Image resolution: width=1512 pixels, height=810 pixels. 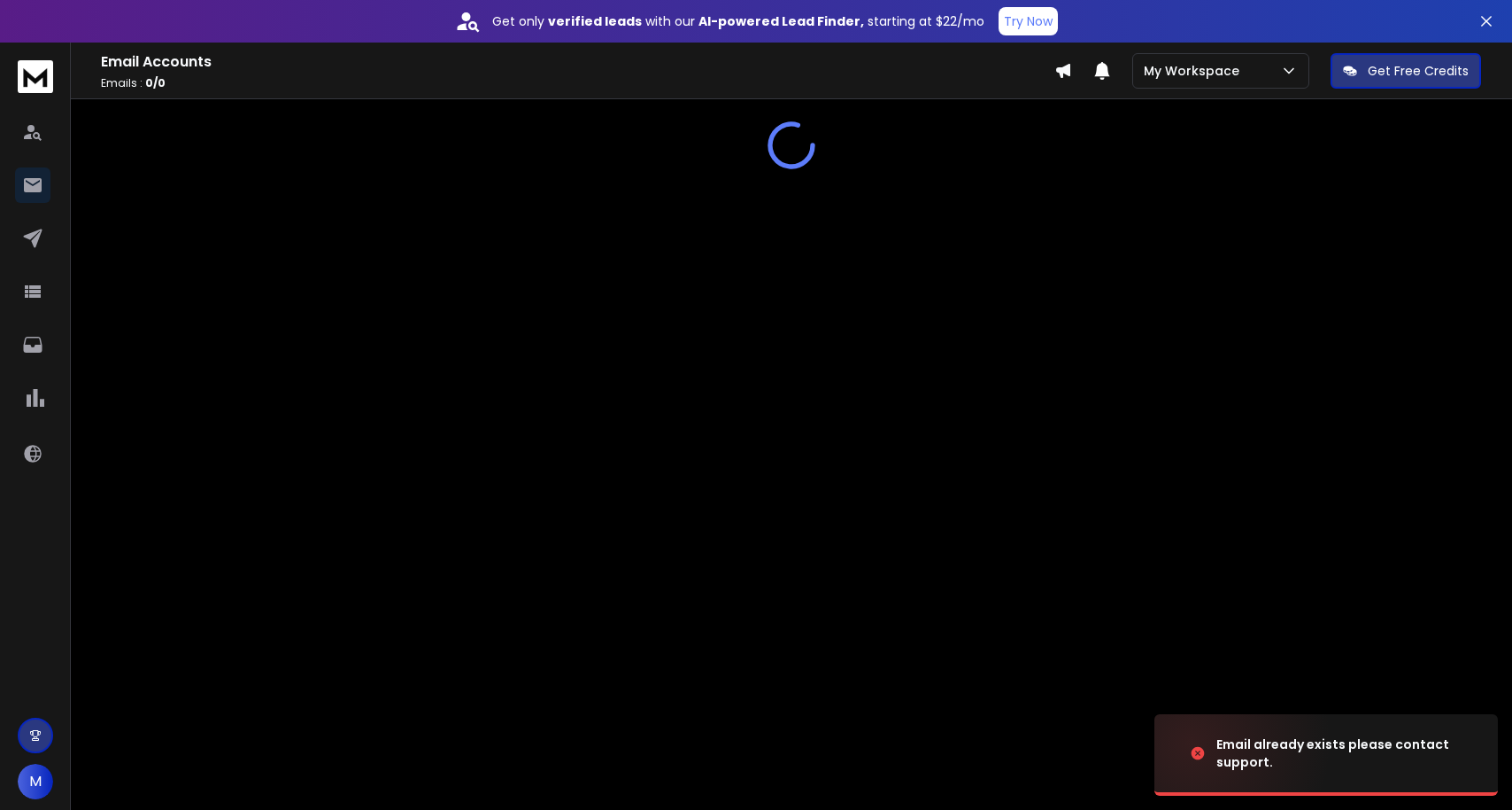 I want to click on p: Get Free Credits, so click(x=1418, y=71).